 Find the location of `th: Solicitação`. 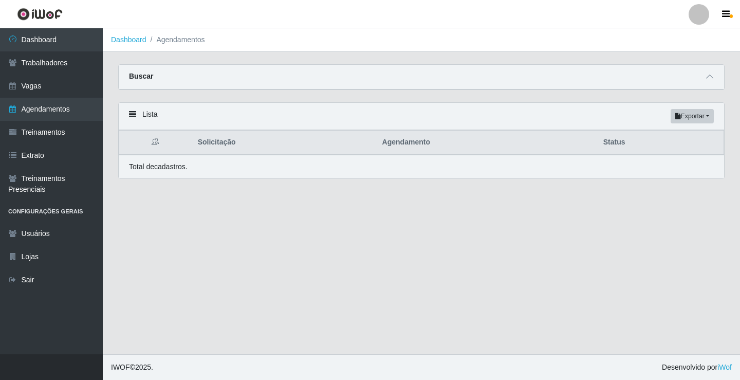

th: Solicitação is located at coordinates (284, 142).